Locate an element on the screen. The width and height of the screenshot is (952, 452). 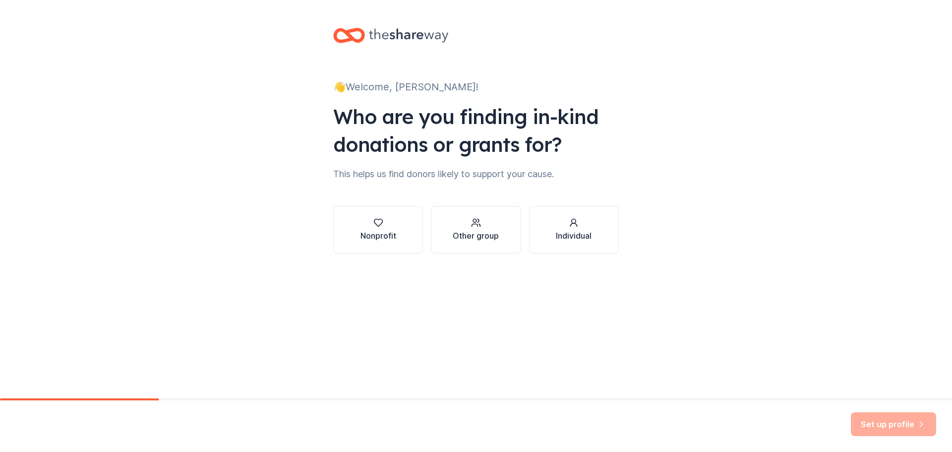
button: Individual is located at coordinates (574, 230).